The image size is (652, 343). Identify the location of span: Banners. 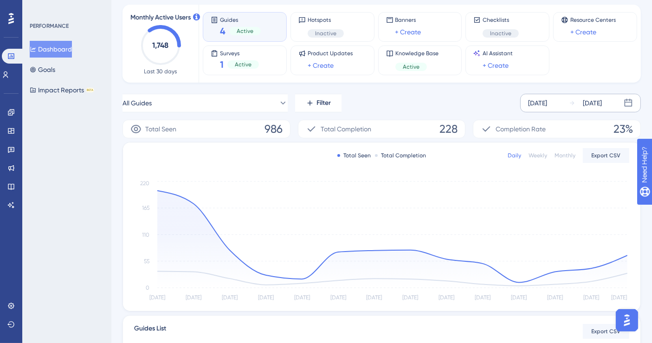
(408, 20).